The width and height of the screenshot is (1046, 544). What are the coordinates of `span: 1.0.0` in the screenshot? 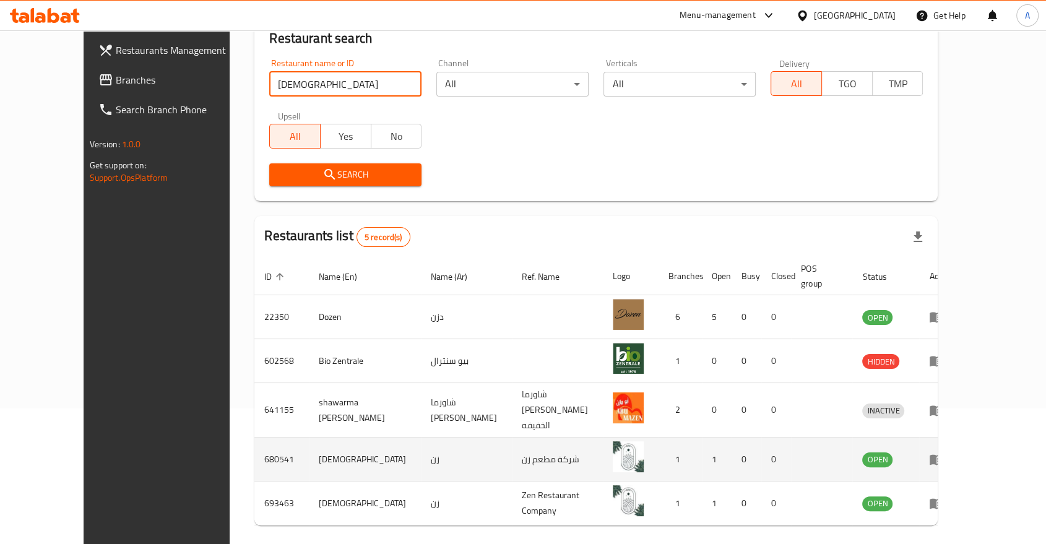 It's located at (131, 144).